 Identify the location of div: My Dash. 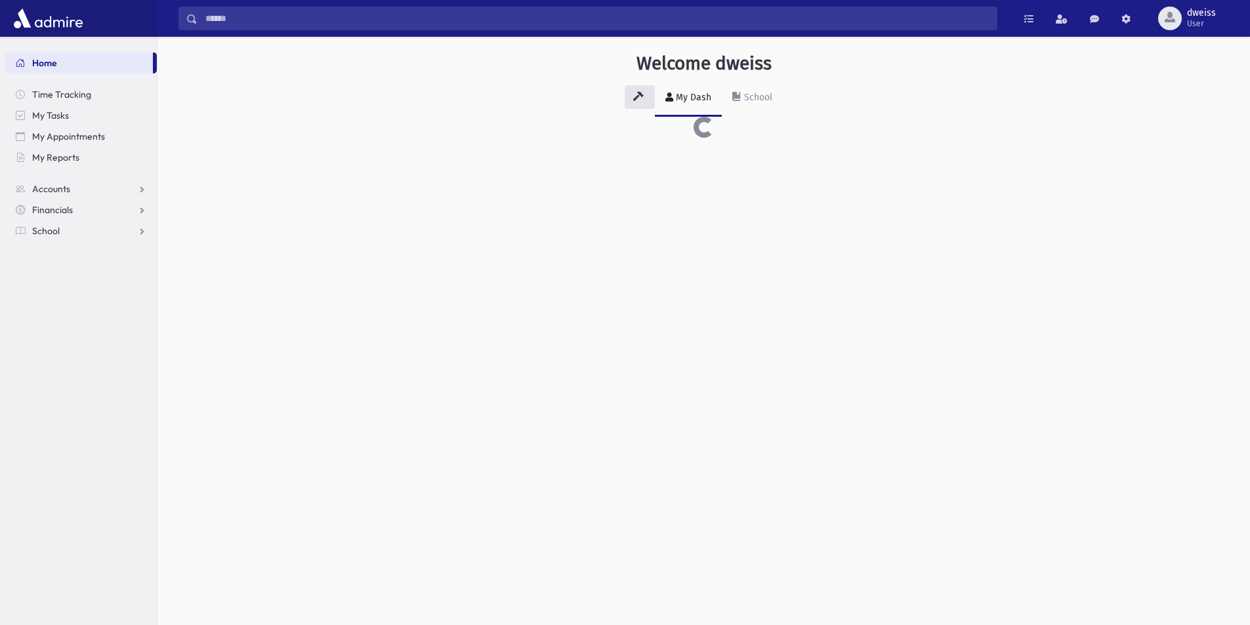
(692, 97).